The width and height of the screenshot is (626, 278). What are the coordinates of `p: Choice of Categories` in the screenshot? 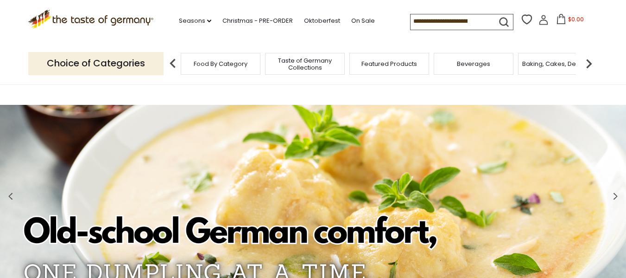 It's located at (96, 63).